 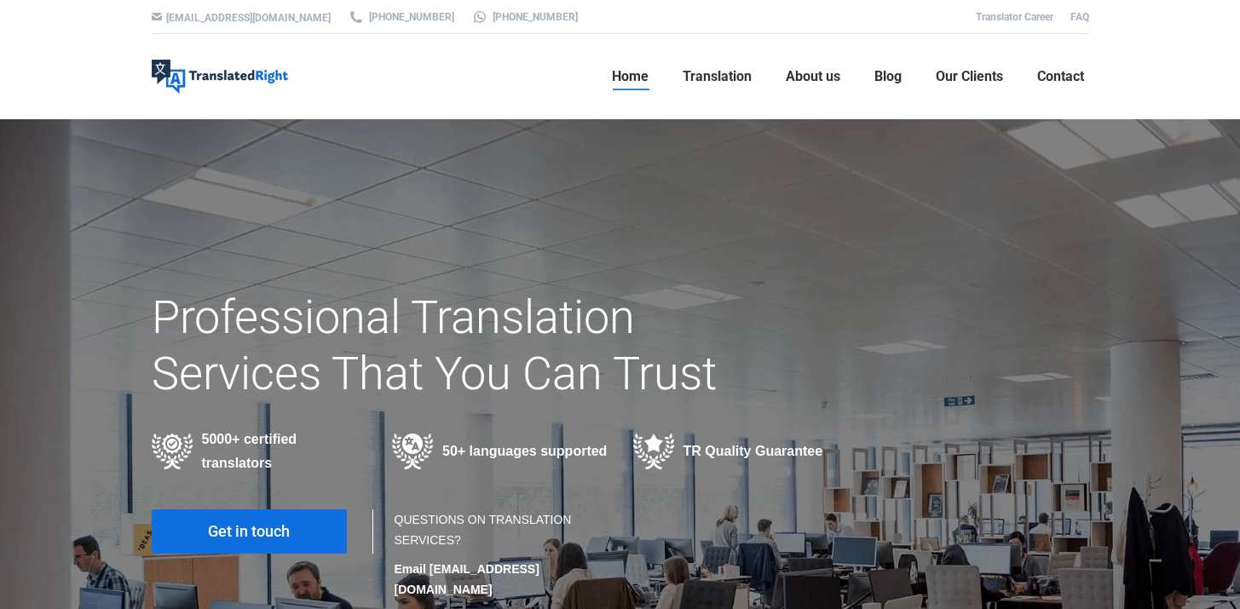 I want to click on a: Blog, so click(x=888, y=77).